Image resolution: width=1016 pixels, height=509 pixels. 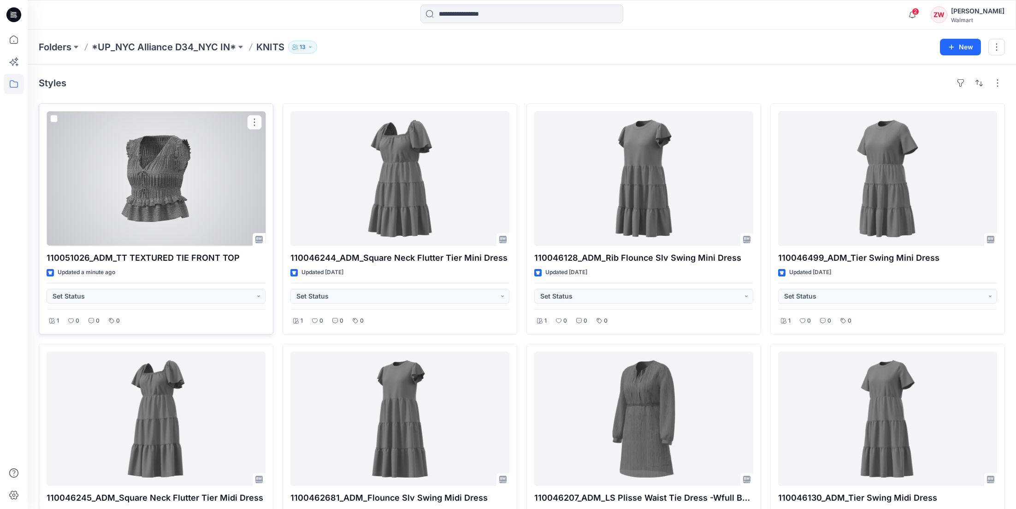 What do you see at coordinates (888, 498) in the screenshot?
I see `p: 110046130_ADM_Tier Swing Midi Dress` at bounding box center [888, 498].